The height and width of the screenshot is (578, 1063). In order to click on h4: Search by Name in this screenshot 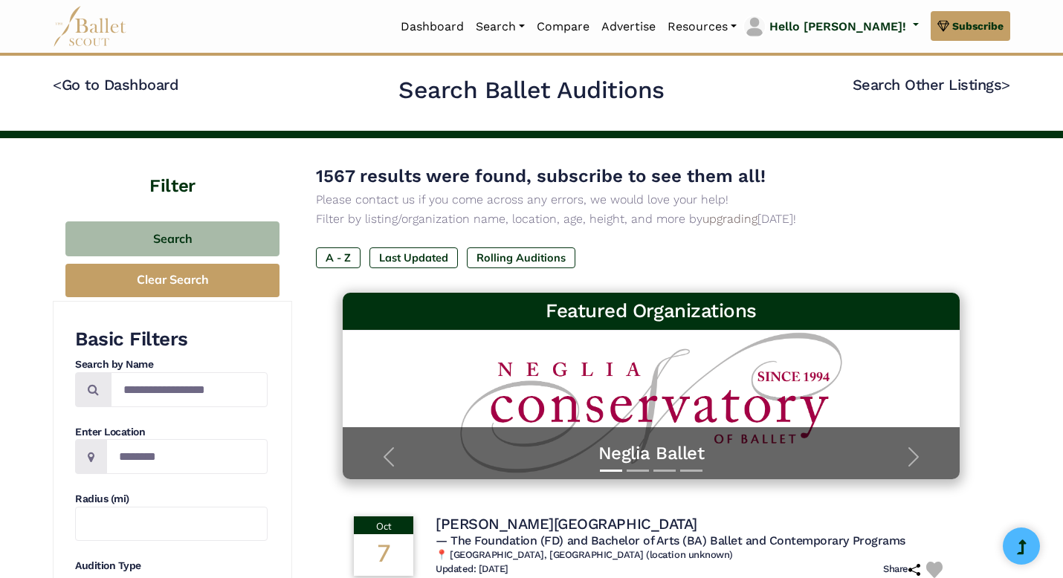, I will do `click(171, 365)`.